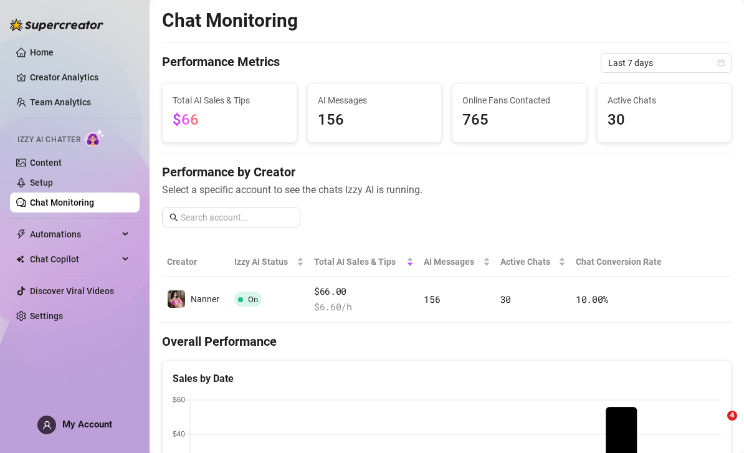 This screenshot has height=453, width=744. What do you see at coordinates (221, 63) in the screenshot?
I see `h4: Performance Metrics` at bounding box center [221, 63].